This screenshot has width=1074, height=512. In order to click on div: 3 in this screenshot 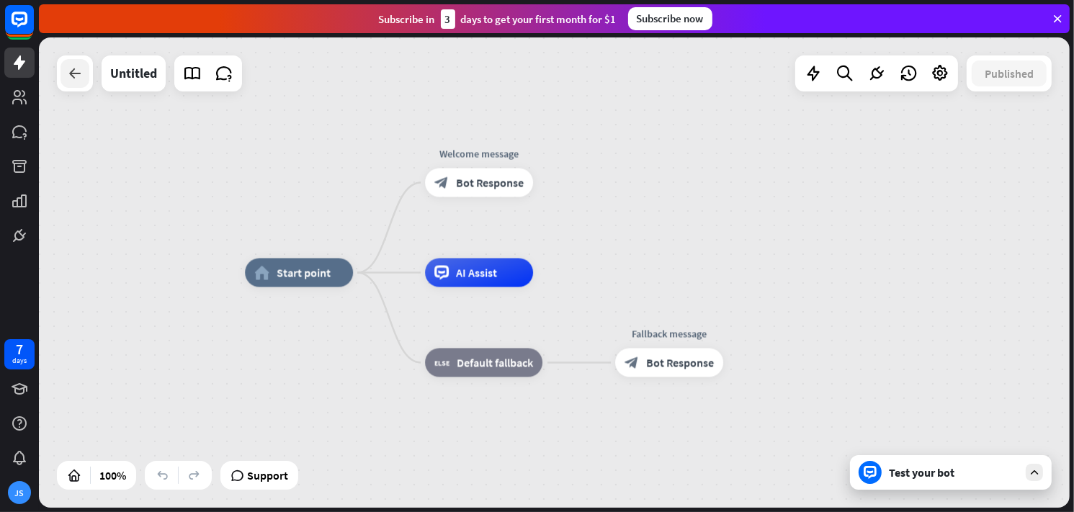, I will do `click(448, 19)`.